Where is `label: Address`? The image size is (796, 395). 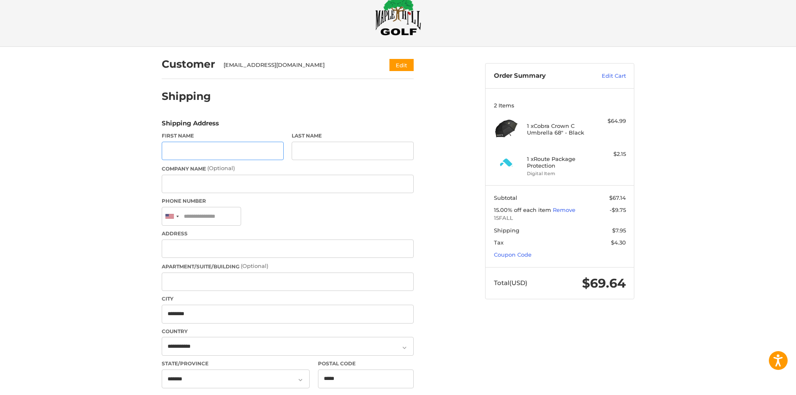
label: Address is located at coordinates (287, 233).